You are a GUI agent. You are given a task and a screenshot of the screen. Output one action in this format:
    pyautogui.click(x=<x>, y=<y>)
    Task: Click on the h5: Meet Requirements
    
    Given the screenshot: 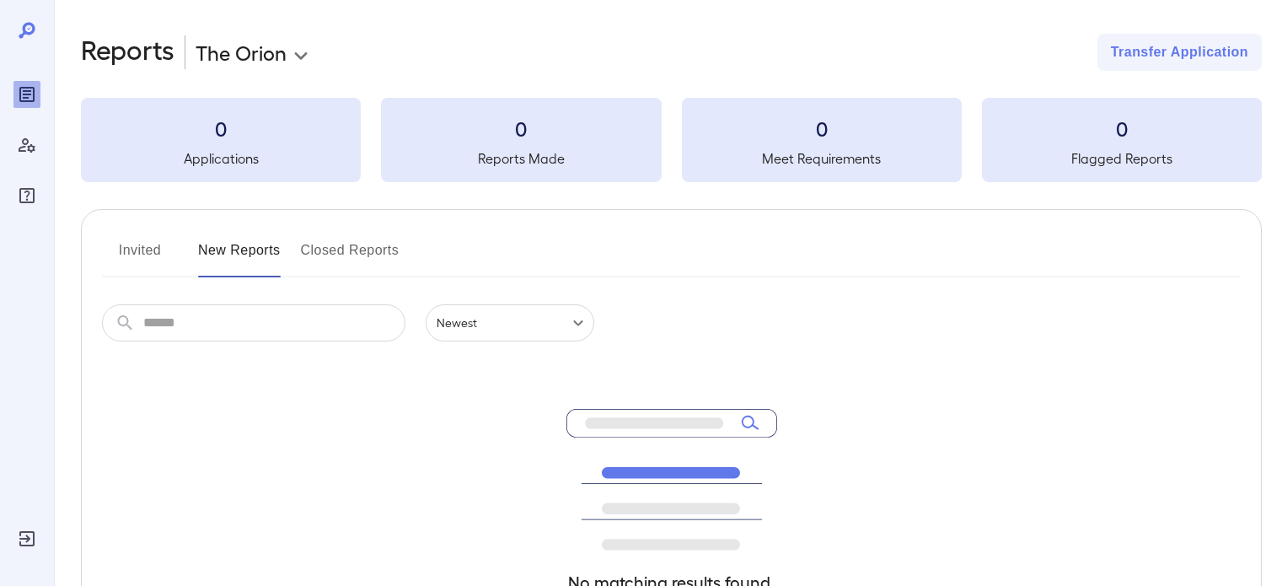 What is the action you would take?
    pyautogui.click(x=822, y=158)
    